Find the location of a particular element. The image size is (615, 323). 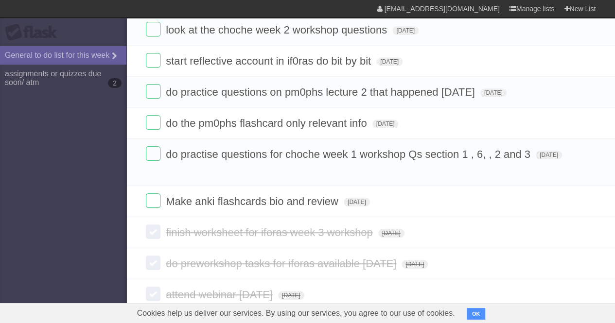

button: OK is located at coordinates (476, 314).